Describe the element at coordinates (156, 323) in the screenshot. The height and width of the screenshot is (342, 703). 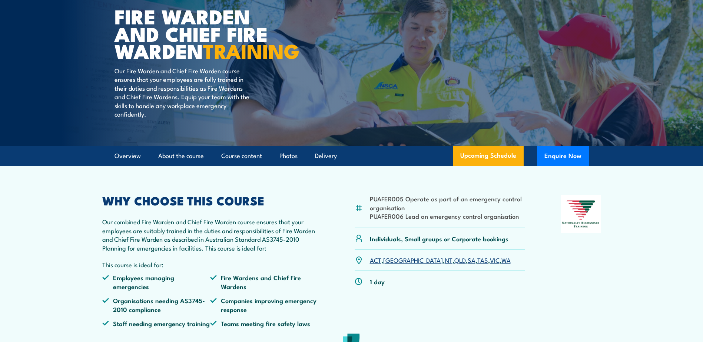
I see `li: Staff needing emergency training` at that location.